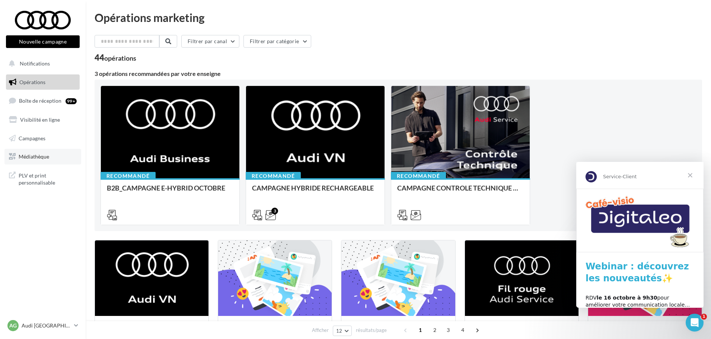  I want to click on span: 12, so click(339, 331).